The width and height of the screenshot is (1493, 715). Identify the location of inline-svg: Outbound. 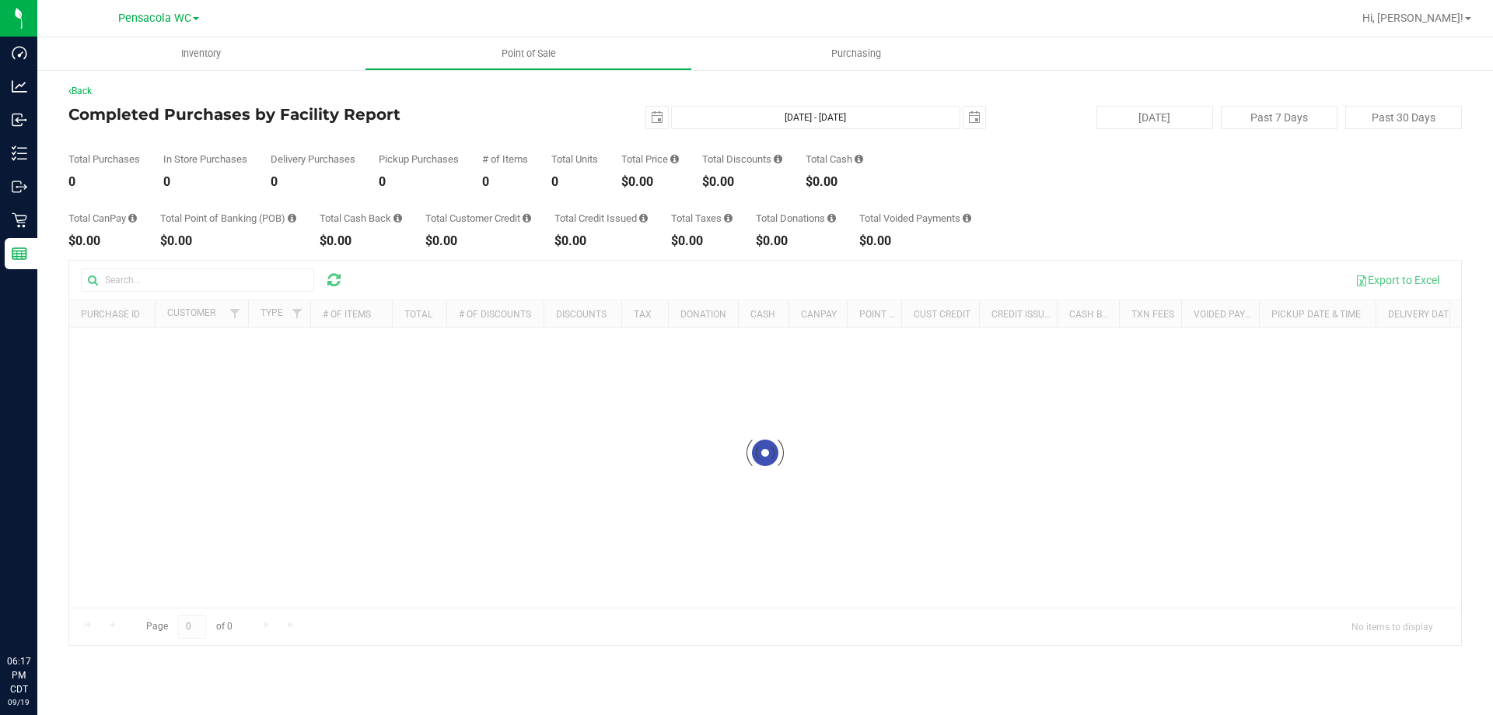
(19, 187).